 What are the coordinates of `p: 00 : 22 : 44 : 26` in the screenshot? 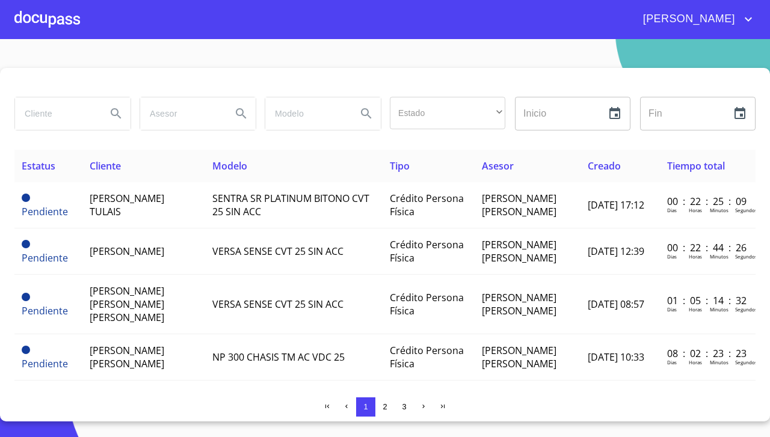 It's located at (708, 248).